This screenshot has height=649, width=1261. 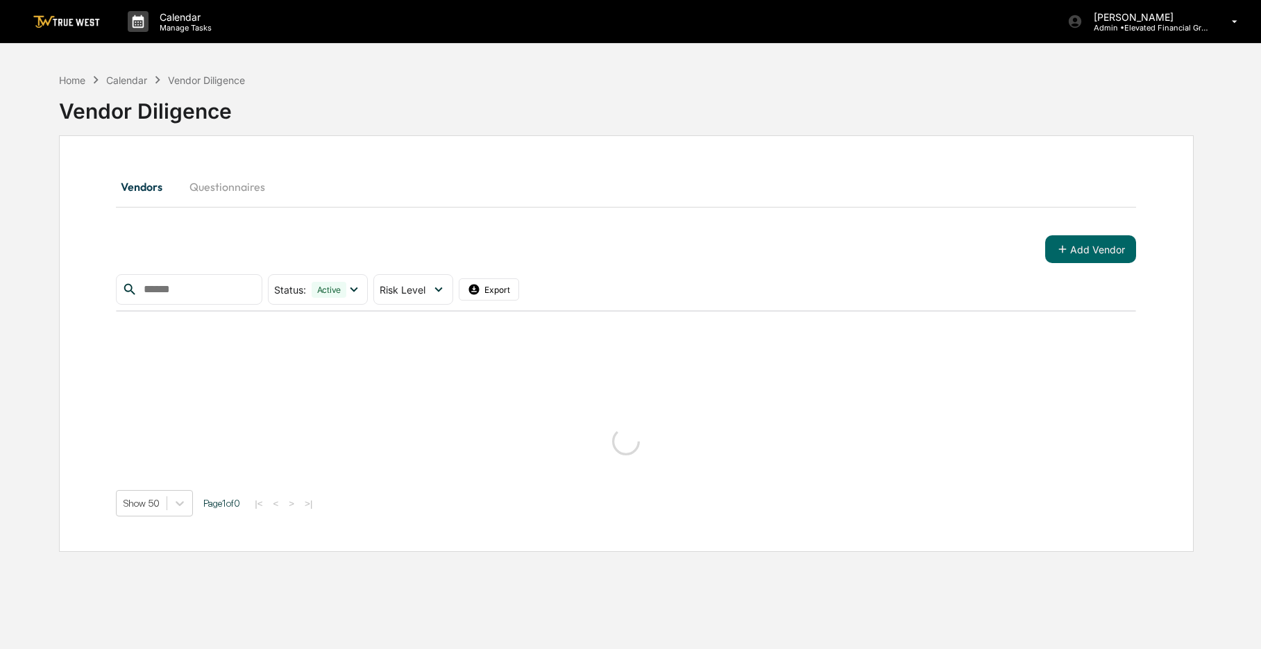 What do you see at coordinates (183, 17) in the screenshot?
I see `p: Calendar` at bounding box center [183, 17].